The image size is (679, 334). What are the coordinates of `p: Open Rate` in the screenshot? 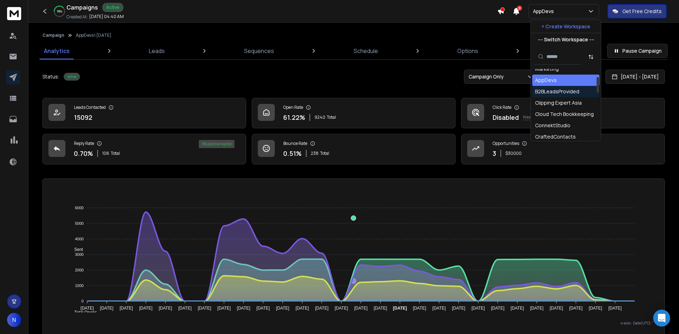 It's located at (293, 107).